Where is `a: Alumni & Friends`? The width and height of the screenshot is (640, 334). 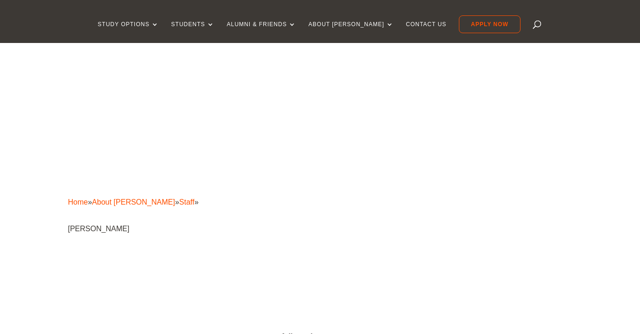
a: Alumni & Friends is located at coordinates (261, 32).